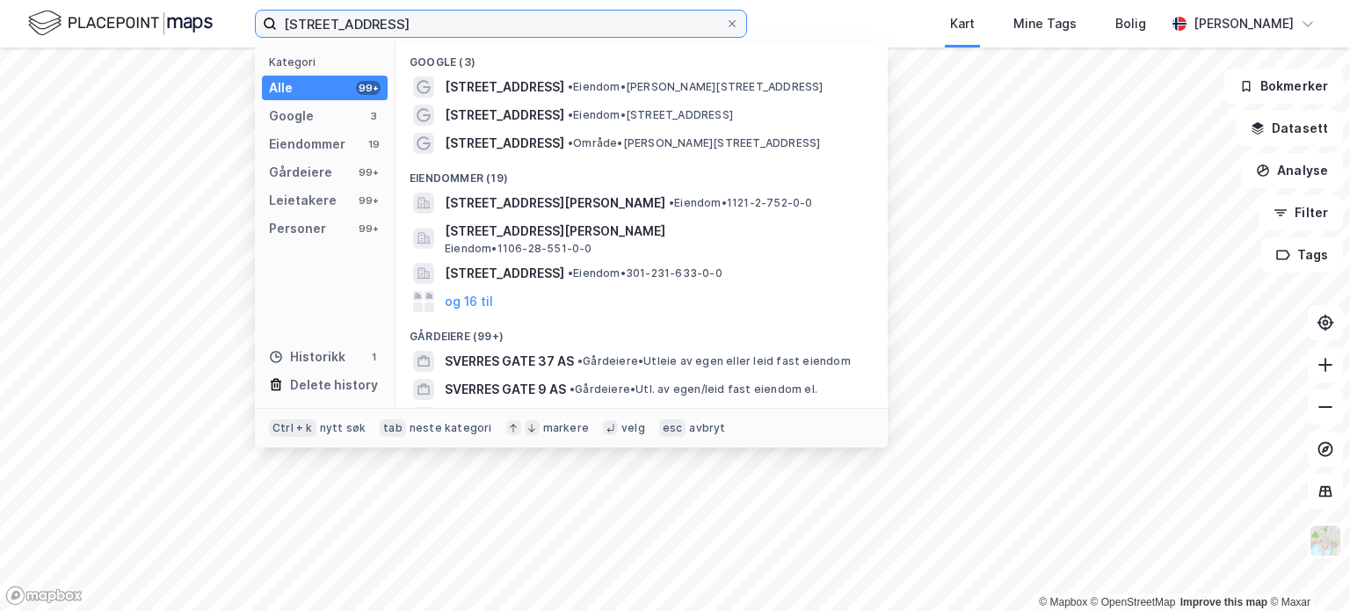  I want to click on div: Kontrollprogram for chat, so click(1306, 569).